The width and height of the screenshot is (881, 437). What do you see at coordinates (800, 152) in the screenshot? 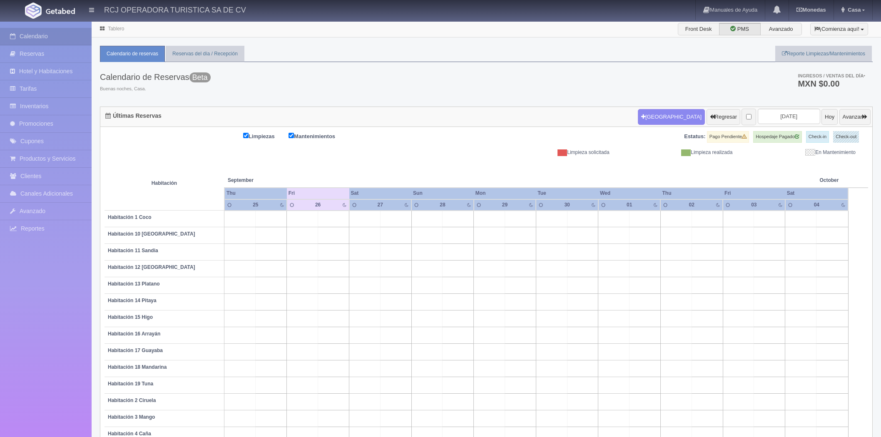
I see `div: En Mantenimiento` at bounding box center [800, 152].